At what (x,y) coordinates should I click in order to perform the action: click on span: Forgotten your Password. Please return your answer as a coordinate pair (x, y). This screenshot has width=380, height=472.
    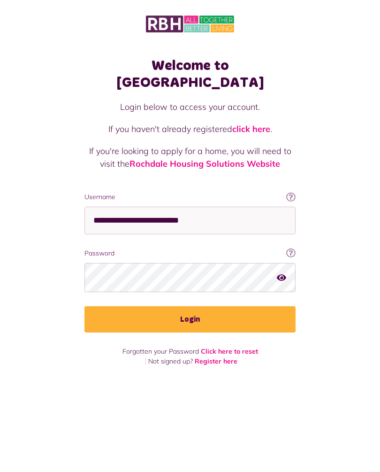
    Looking at the image, I should click on (161, 351).